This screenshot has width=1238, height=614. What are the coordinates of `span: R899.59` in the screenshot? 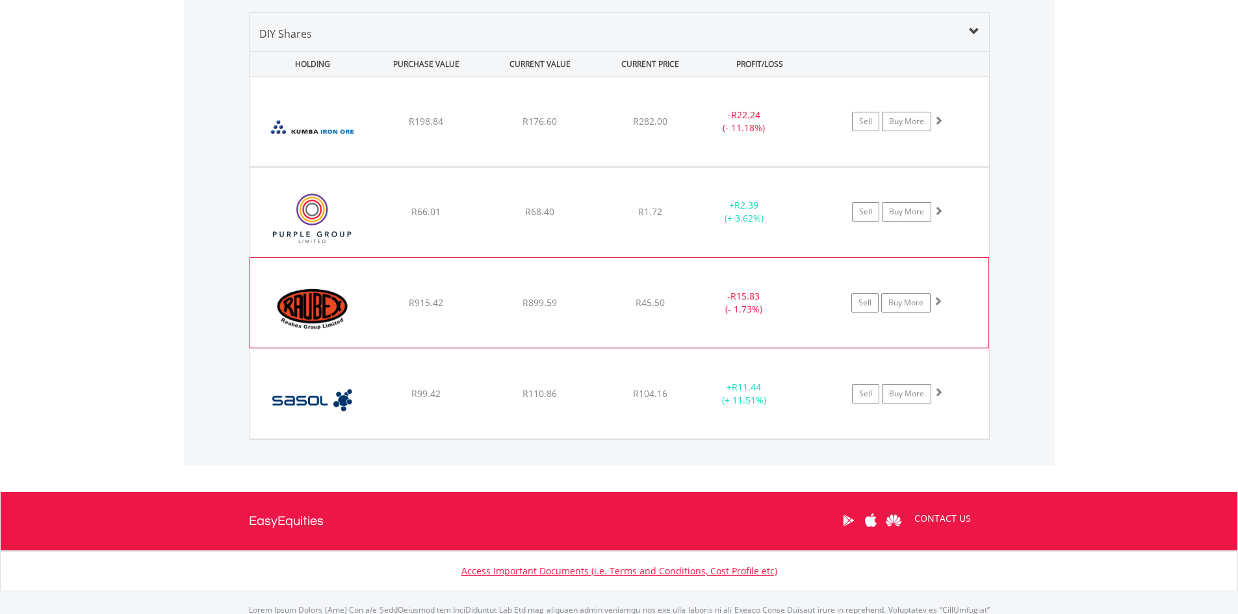 It's located at (539, 302).